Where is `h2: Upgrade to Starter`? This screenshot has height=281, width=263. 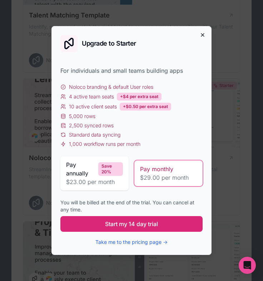 h2: Upgrade to Starter is located at coordinates (109, 44).